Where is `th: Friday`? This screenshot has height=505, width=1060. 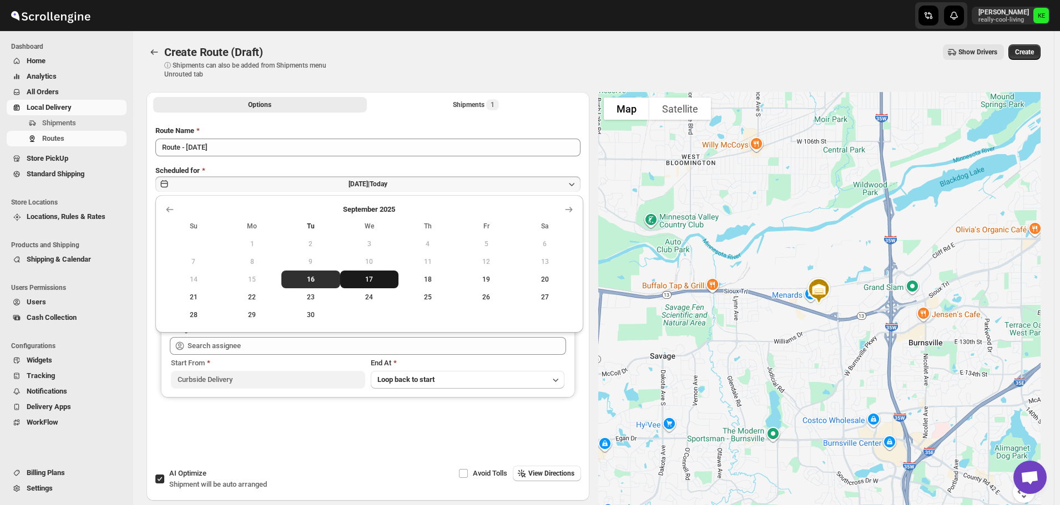
th: Friday is located at coordinates (487, 226).